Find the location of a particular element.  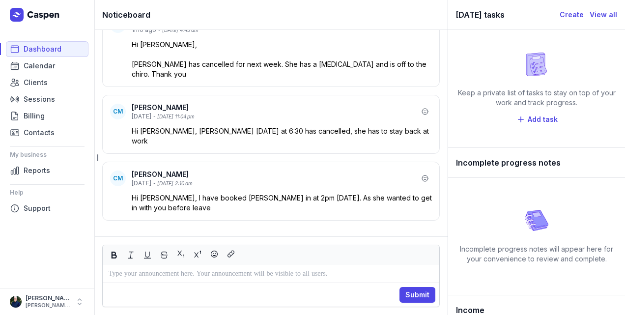

button: Submit is located at coordinates (417, 295).